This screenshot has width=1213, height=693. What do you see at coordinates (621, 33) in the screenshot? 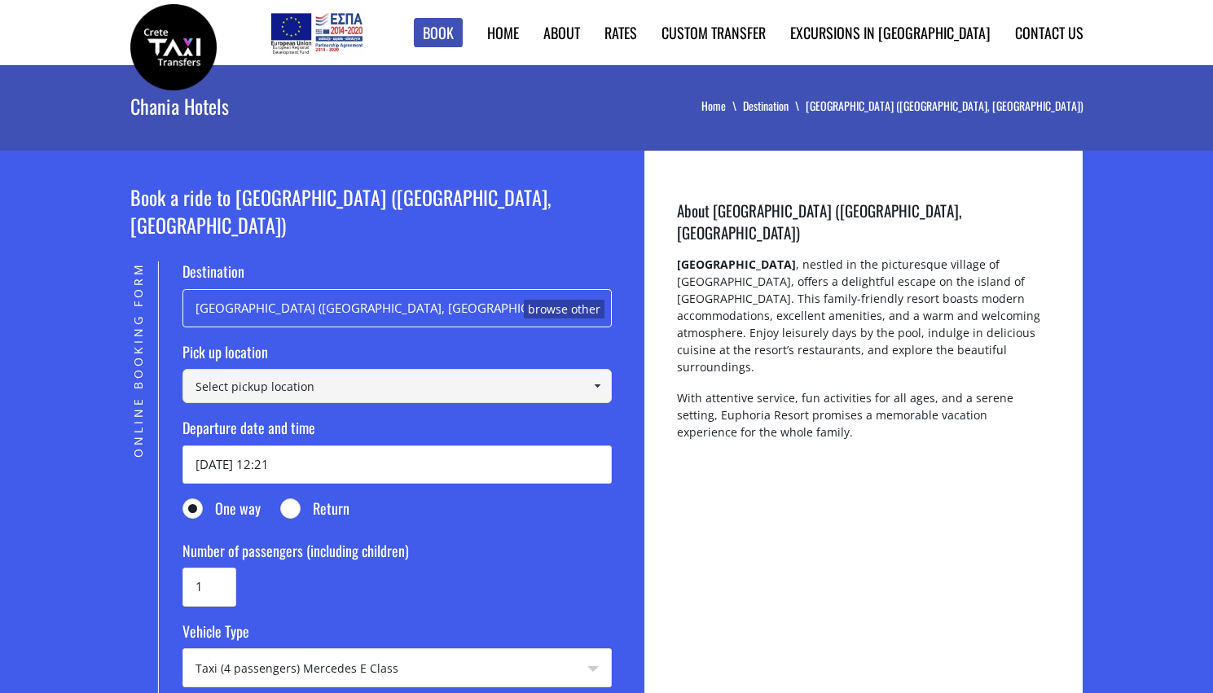
I see `a: Rates` at bounding box center [621, 33].